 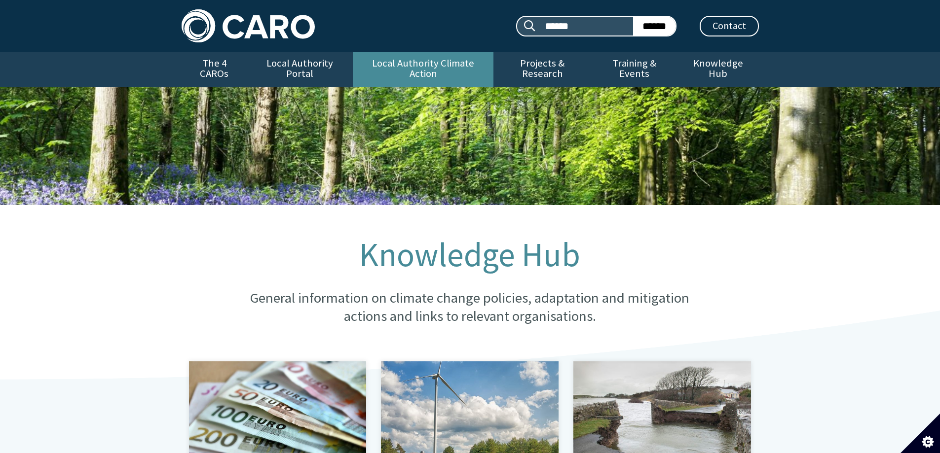 I want to click on a: The 4 CAROs, so click(x=214, y=70).